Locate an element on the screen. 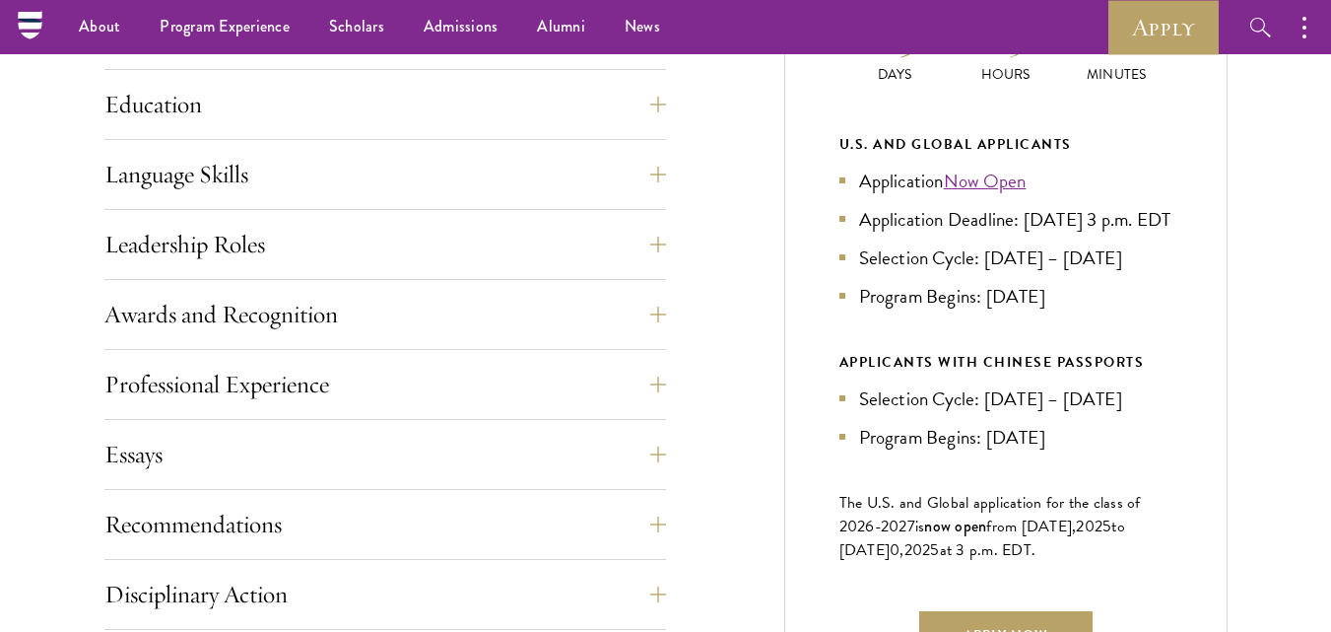 This screenshot has width=1331, height=632. div: U.S. and Global Applicants is located at coordinates (1006, 144).